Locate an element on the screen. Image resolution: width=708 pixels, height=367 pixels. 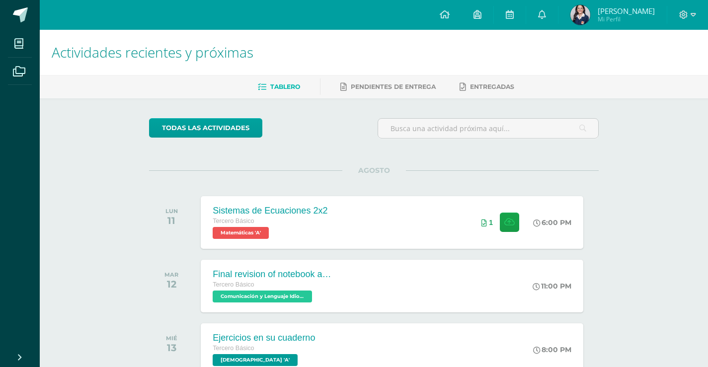
input: Busca una actividad próxima aquí... is located at coordinates (488, 128).